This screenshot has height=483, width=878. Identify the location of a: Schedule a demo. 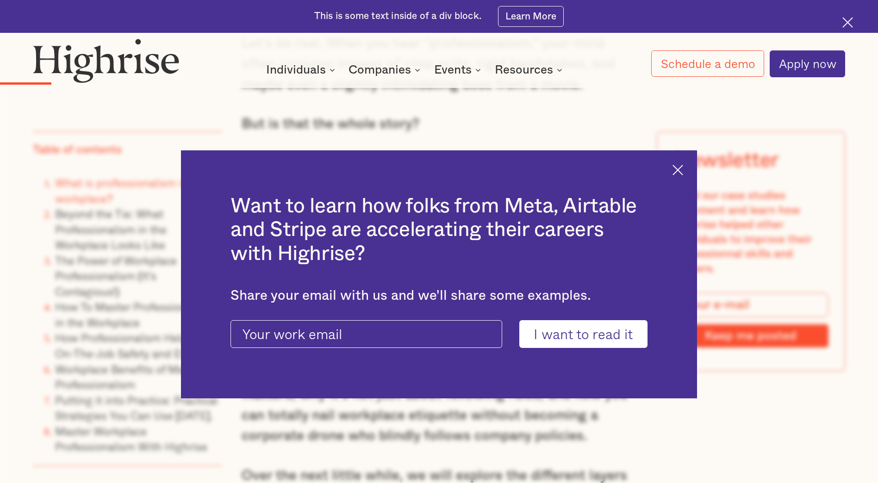
(707, 63).